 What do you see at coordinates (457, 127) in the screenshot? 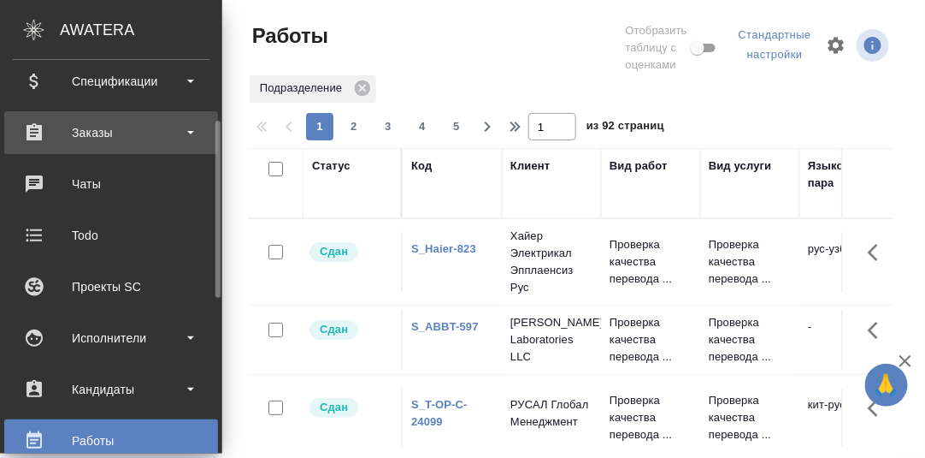
I see `button: 5` at bounding box center [457, 127].